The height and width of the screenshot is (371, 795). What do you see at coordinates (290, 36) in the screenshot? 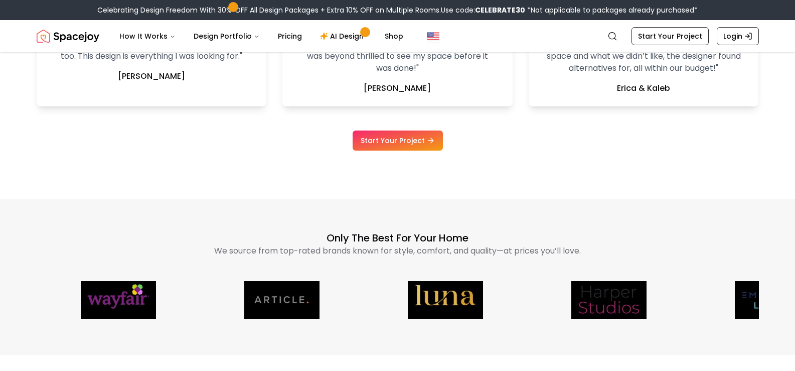
I see `a: Pricing` at bounding box center [290, 36].